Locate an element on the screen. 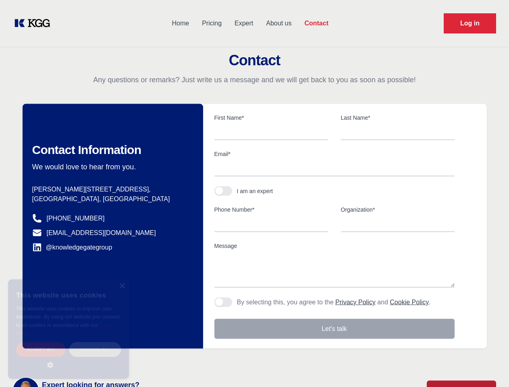 The width and height of the screenshot is (509, 387). label: Organization* is located at coordinates (398, 210).